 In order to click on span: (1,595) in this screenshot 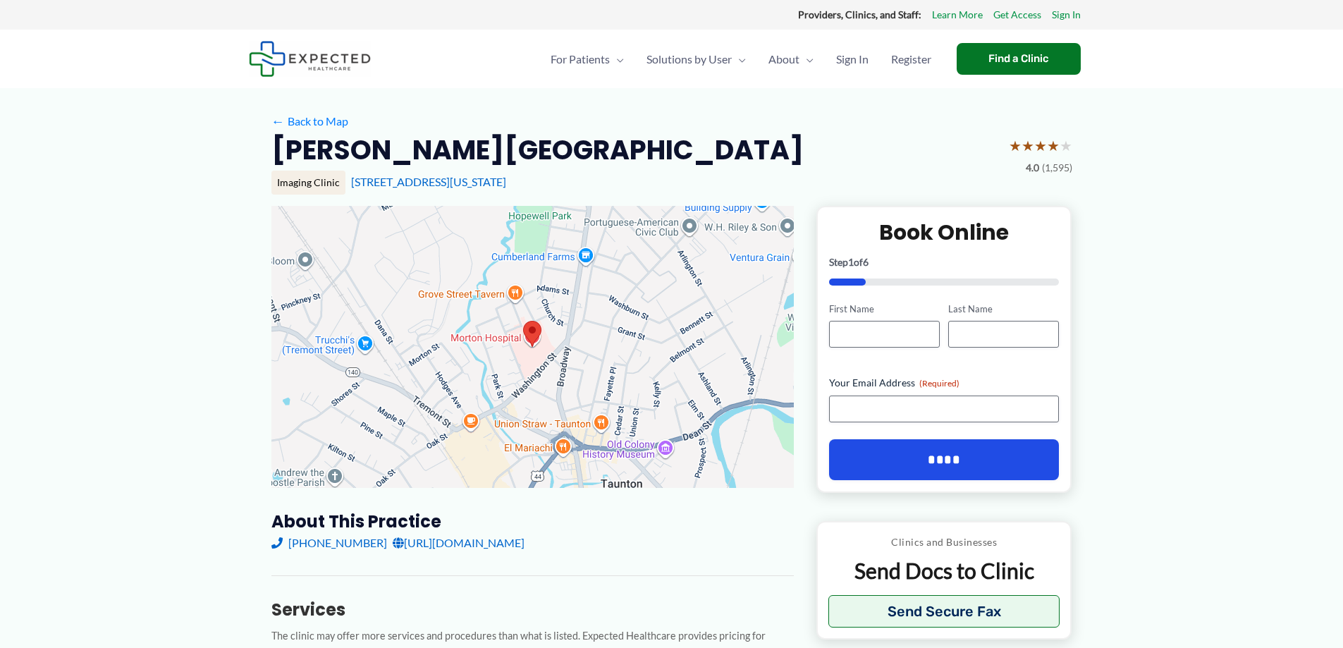, I will do `click(1057, 168)`.